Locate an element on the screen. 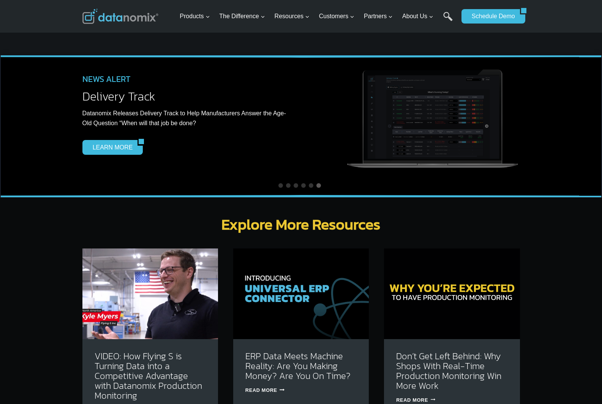 This screenshot has height=404, width=602. nav: Primary Navigation is located at coordinates (317, 16).